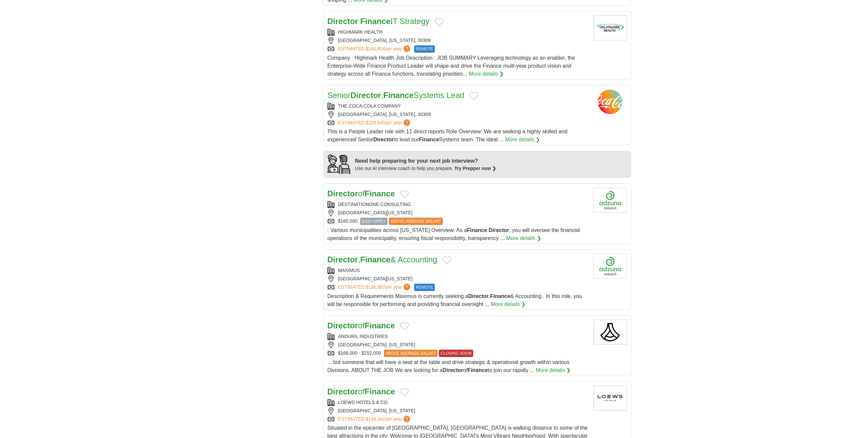 This screenshot has height=438, width=846. Describe the element at coordinates (458, 204) in the screenshot. I see `div: DESTINATIONONE CONSULTING` at that location.